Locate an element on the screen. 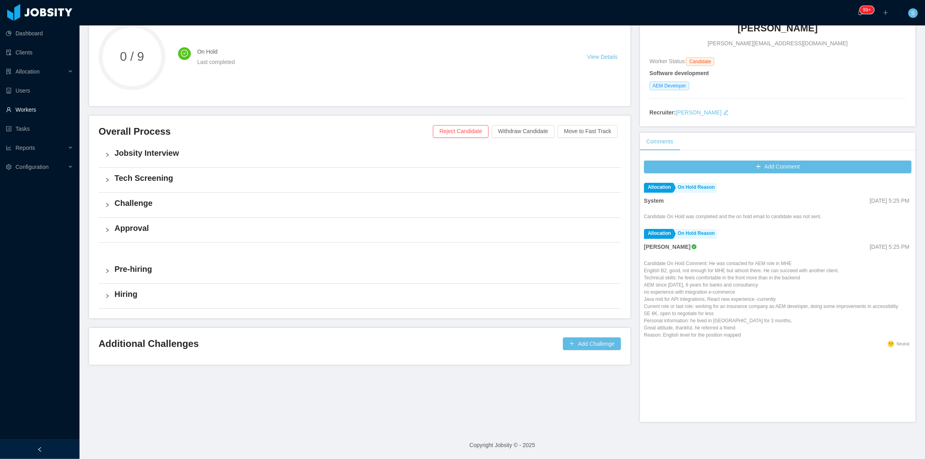 The image size is (925, 459). span: Configuration is located at coordinates (32, 167).